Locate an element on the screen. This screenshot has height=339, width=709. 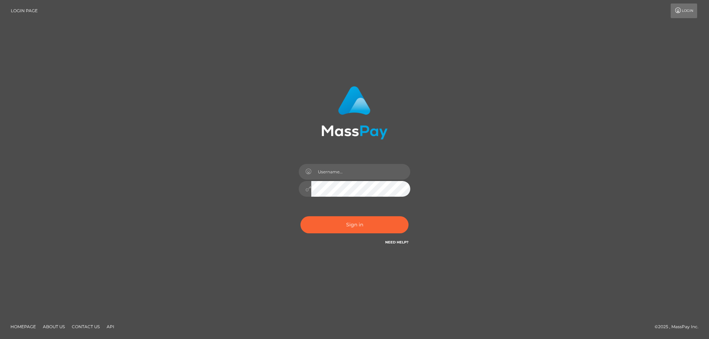
a: Login Page is located at coordinates (24, 11).